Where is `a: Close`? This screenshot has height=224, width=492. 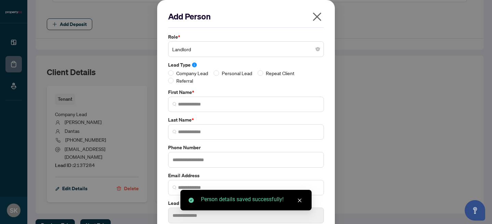 a: Close is located at coordinates (300, 201).